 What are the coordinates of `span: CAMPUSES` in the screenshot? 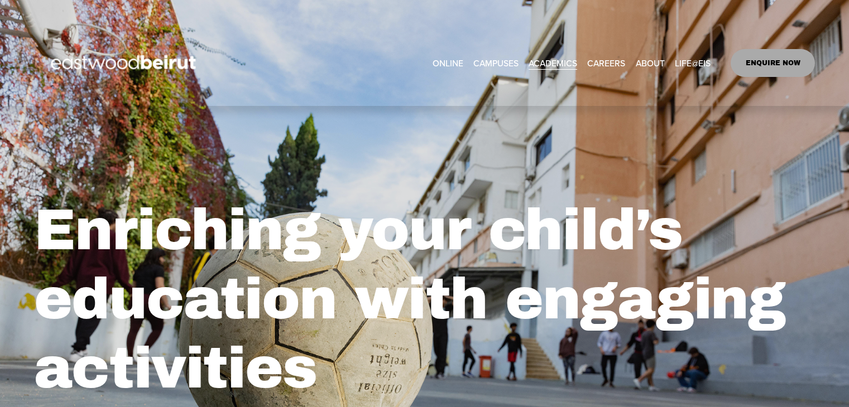 It's located at (495, 63).